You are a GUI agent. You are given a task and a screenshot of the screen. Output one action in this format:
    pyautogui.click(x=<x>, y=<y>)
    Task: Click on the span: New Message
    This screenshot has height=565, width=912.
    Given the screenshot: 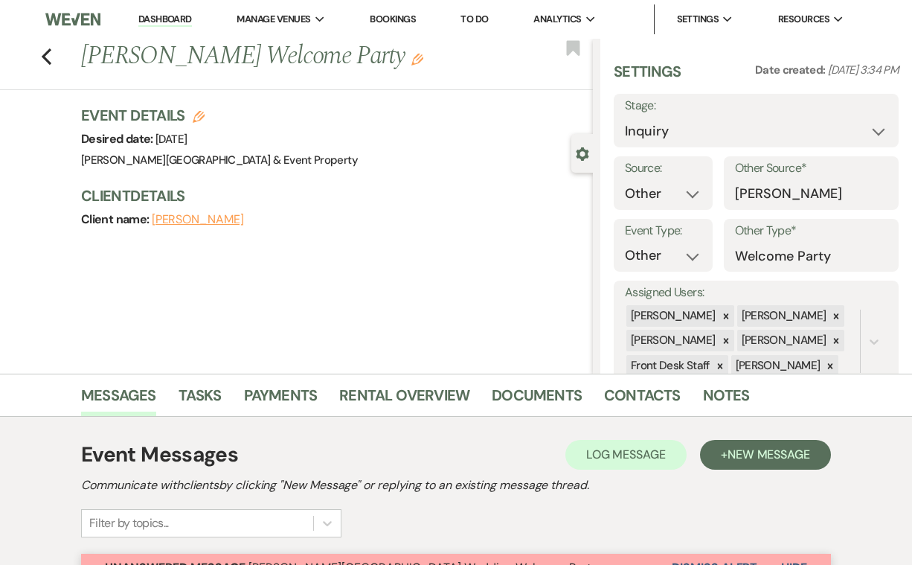 What is the action you would take?
    pyautogui.click(x=768, y=454)
    